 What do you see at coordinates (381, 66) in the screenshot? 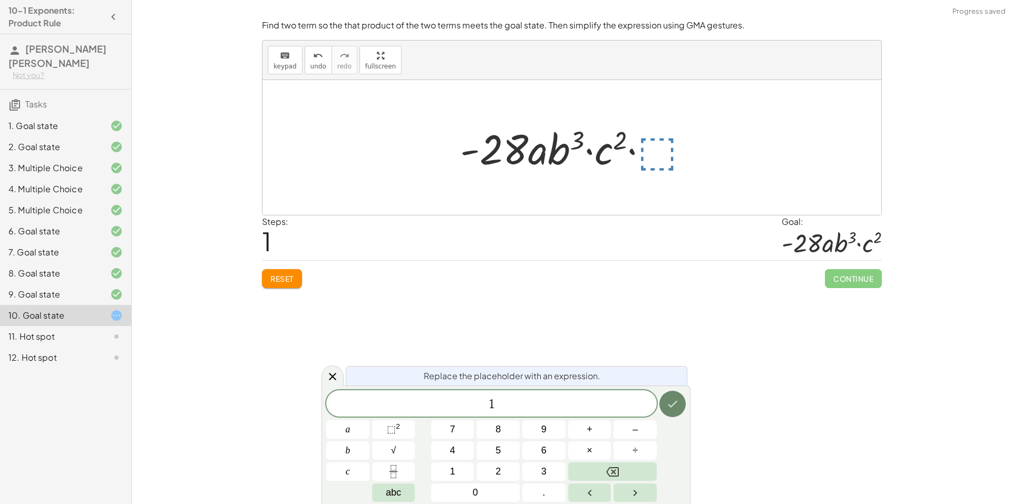
I see `span: fullscreen` at bounding box center [381, 66].